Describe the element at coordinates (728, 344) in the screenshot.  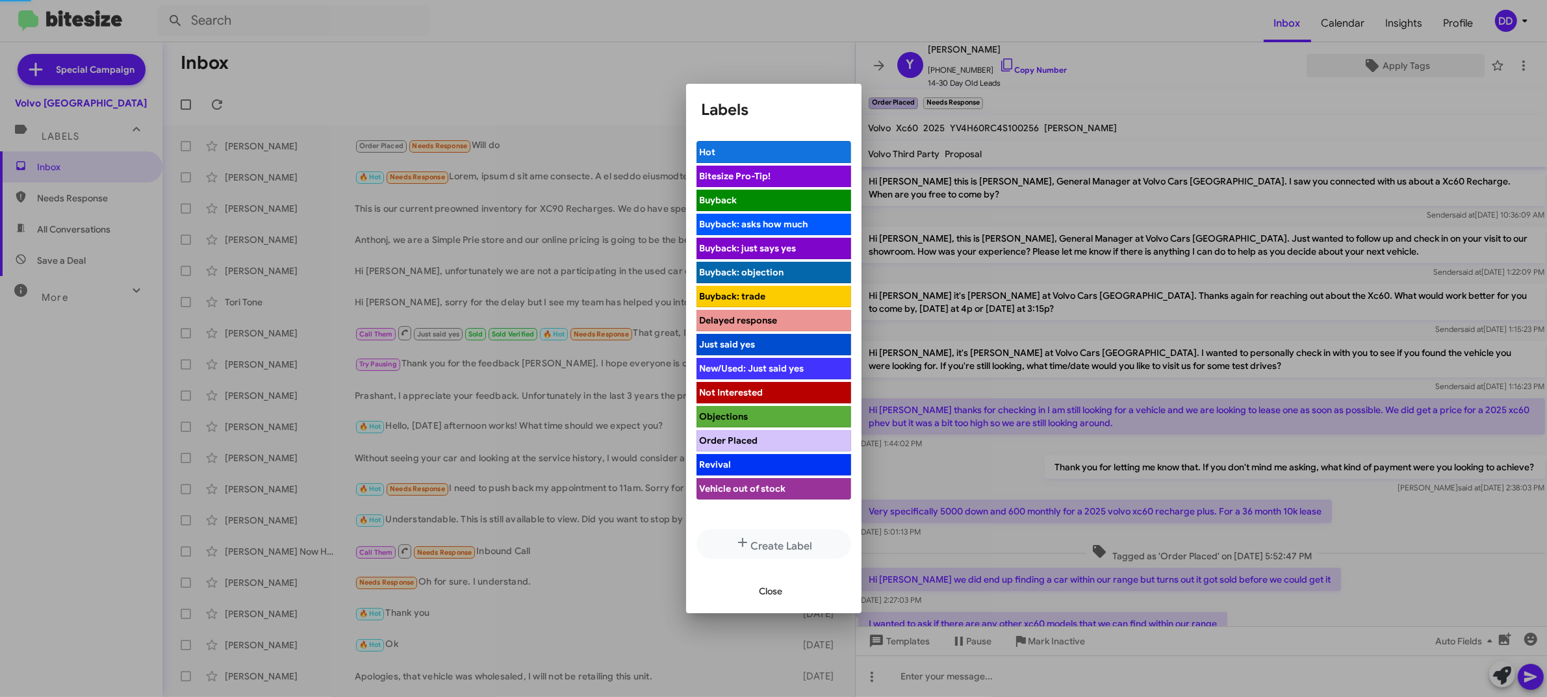
I see `span: Just said yes` at that location.